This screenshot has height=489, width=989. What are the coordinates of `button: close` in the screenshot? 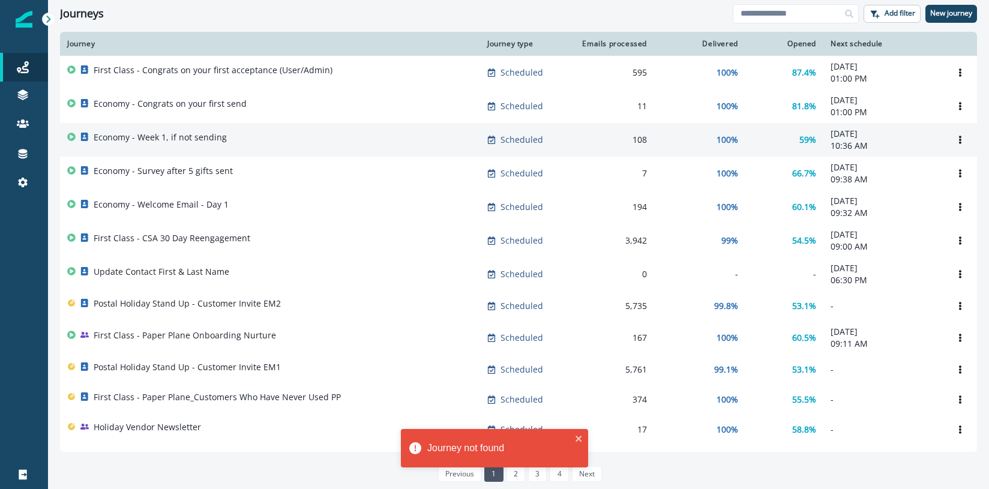 It's located at (579, 439).